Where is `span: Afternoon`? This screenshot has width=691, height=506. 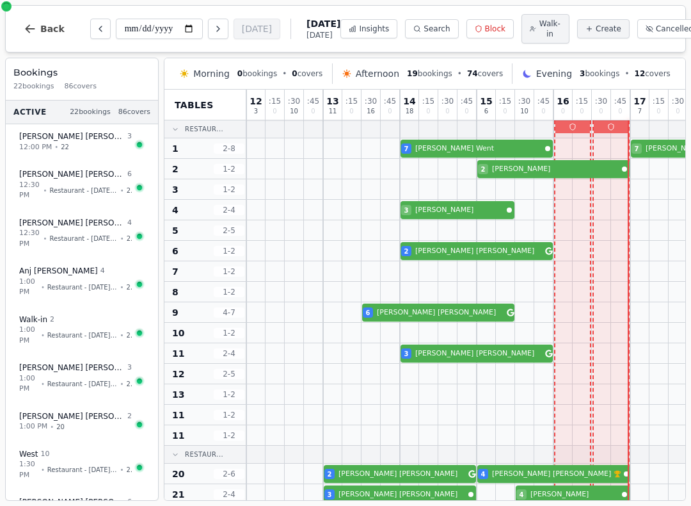
span: Afternoon is located at coordinates (378, 74).